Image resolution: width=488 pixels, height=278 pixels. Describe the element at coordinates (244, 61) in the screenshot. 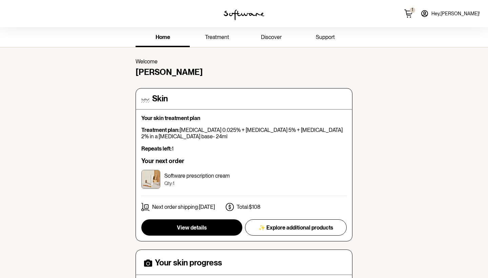

I see `p: Welcome` at that location.